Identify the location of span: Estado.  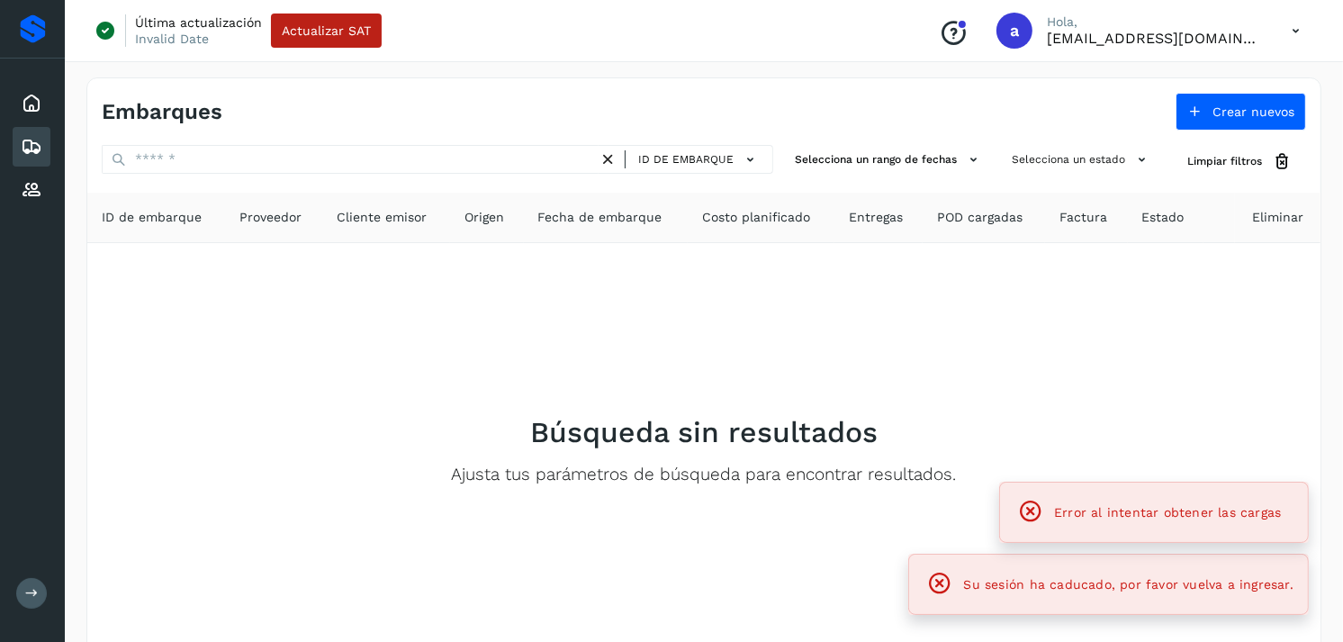
(1163, 217).